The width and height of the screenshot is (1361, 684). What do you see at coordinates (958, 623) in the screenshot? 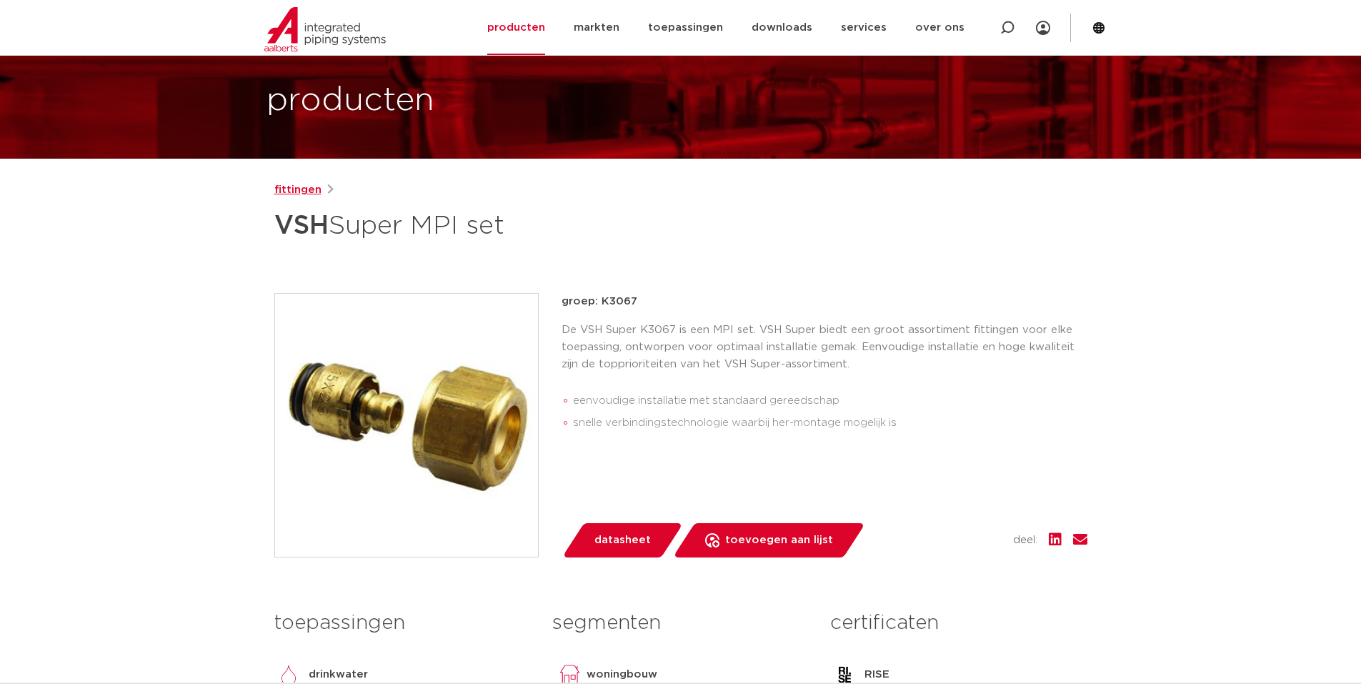
I see `h3: certificaten` at bounding box center [958, 623].